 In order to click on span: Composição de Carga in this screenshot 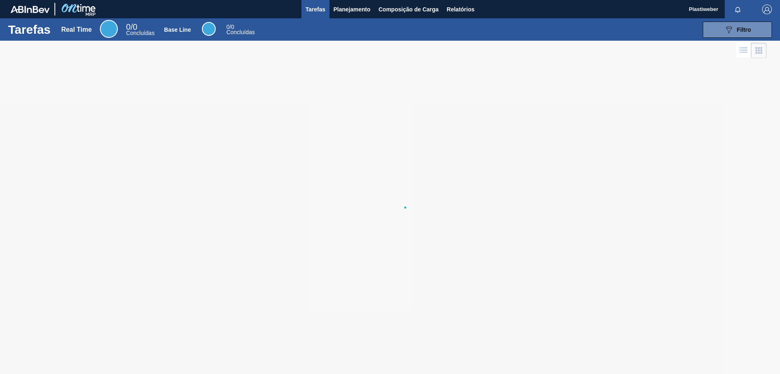, I will do `click(409, 9)`.